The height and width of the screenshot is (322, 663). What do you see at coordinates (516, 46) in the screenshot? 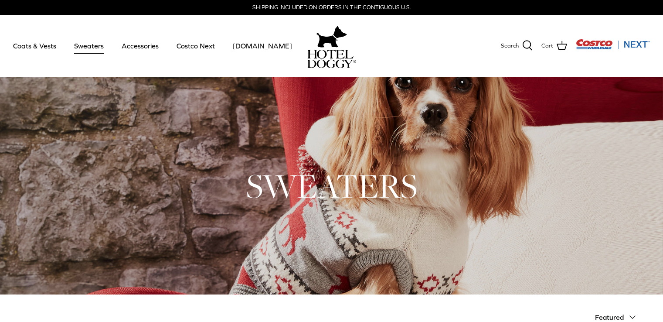
I see `a: Search` at bounding box center [516, 46].